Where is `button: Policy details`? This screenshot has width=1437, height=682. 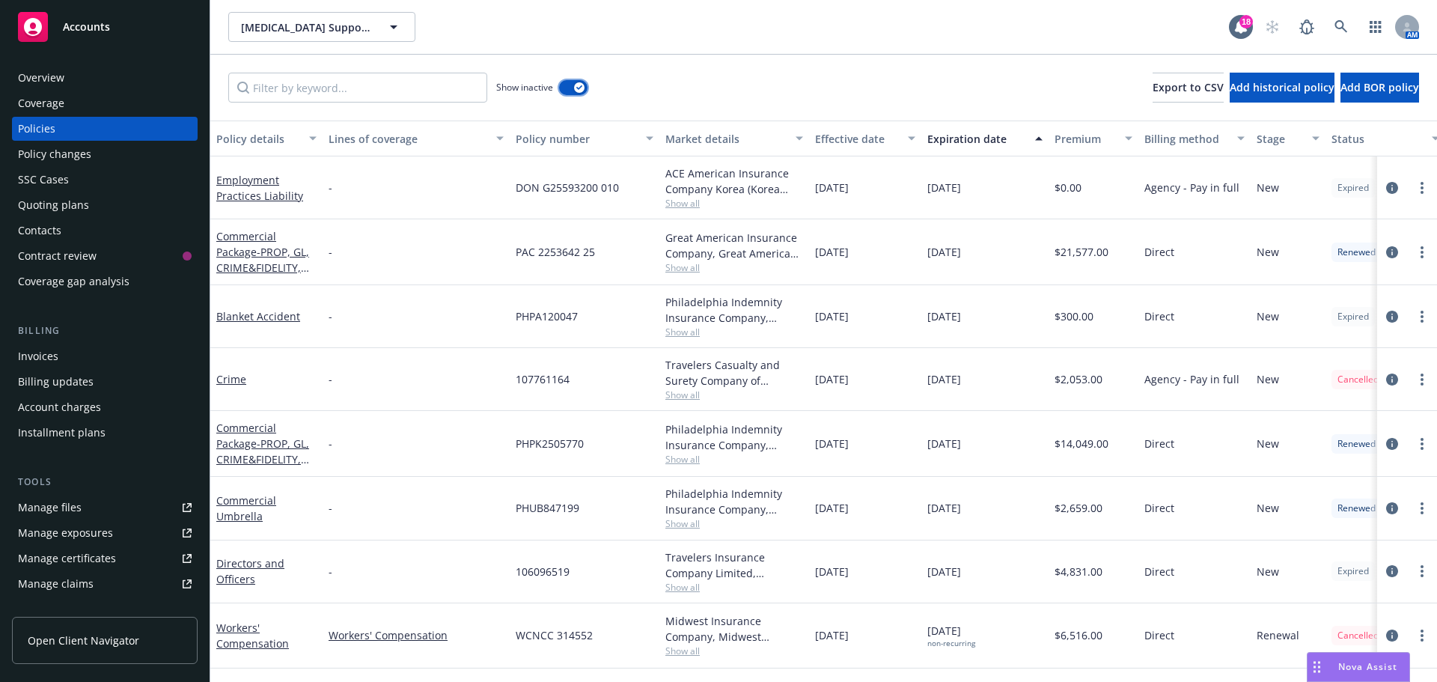
button: Policy details is located at coordinates (266, 138).